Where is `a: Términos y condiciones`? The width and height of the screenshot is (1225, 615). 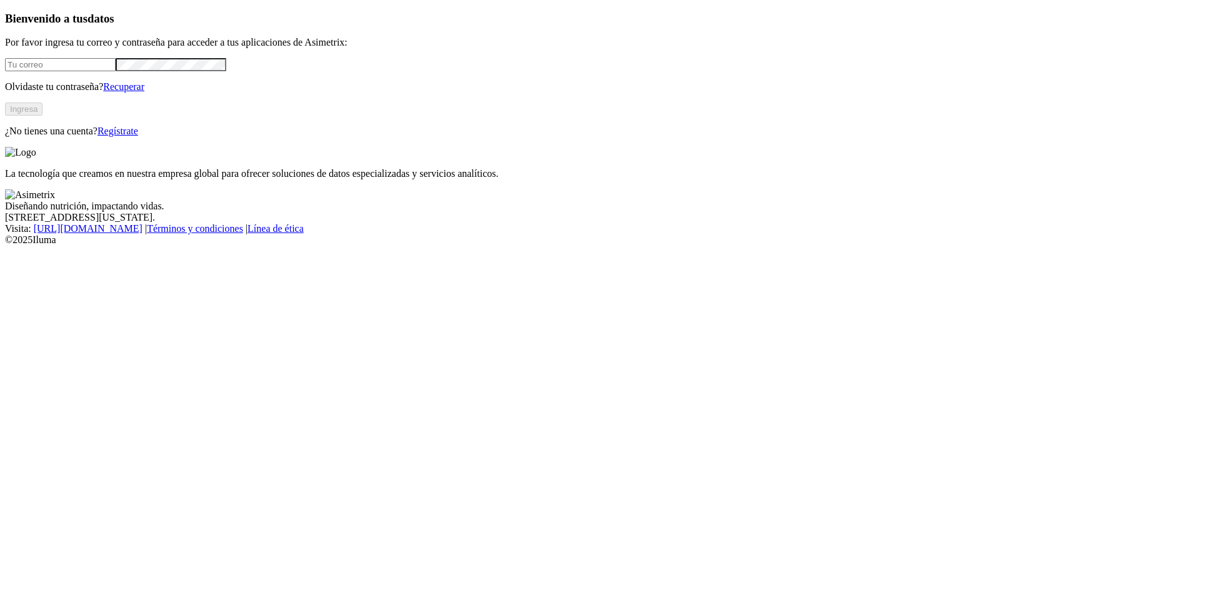 a: Términos y condiciones is located at coordinates (195, 228).